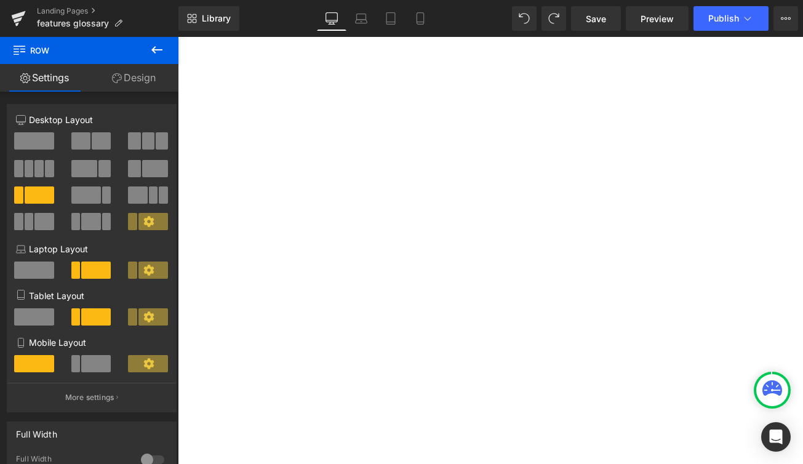 The image size is (803, 464). Describe the element at coordinates (92, 397) in the screenshot. I see `button: More settings` at that location.